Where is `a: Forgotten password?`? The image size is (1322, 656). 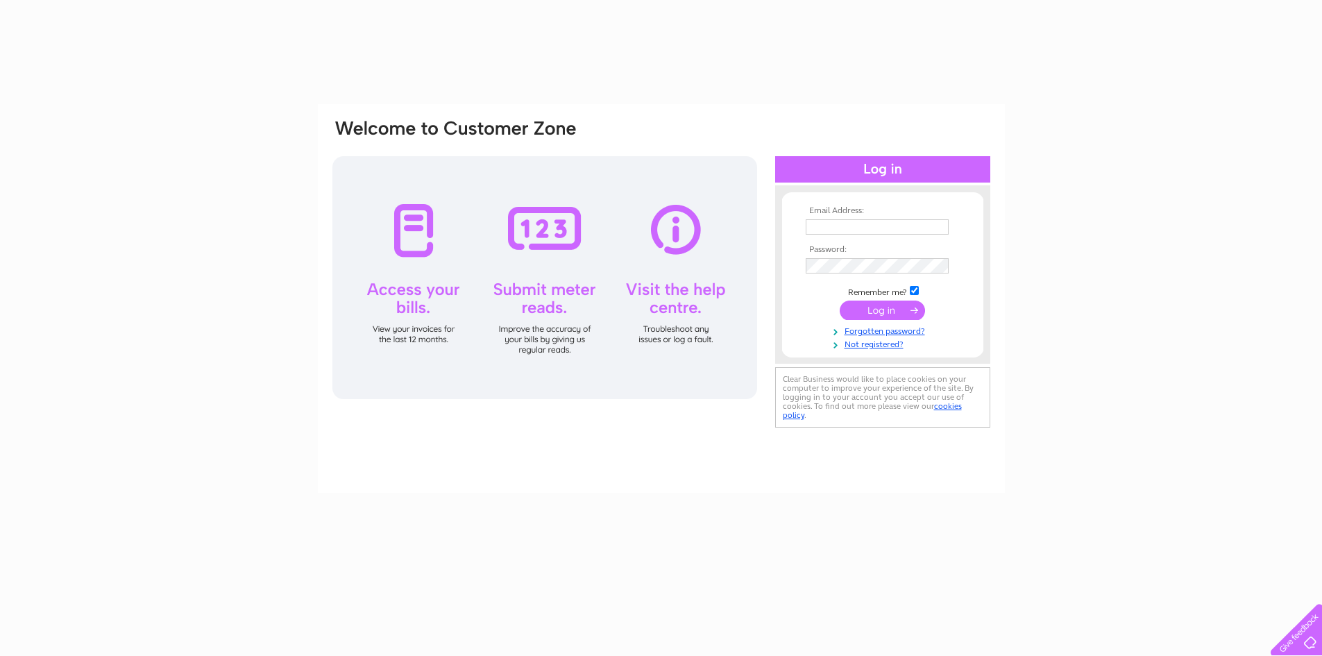 a: Forgotten password? is located at coordinates (884, 330).